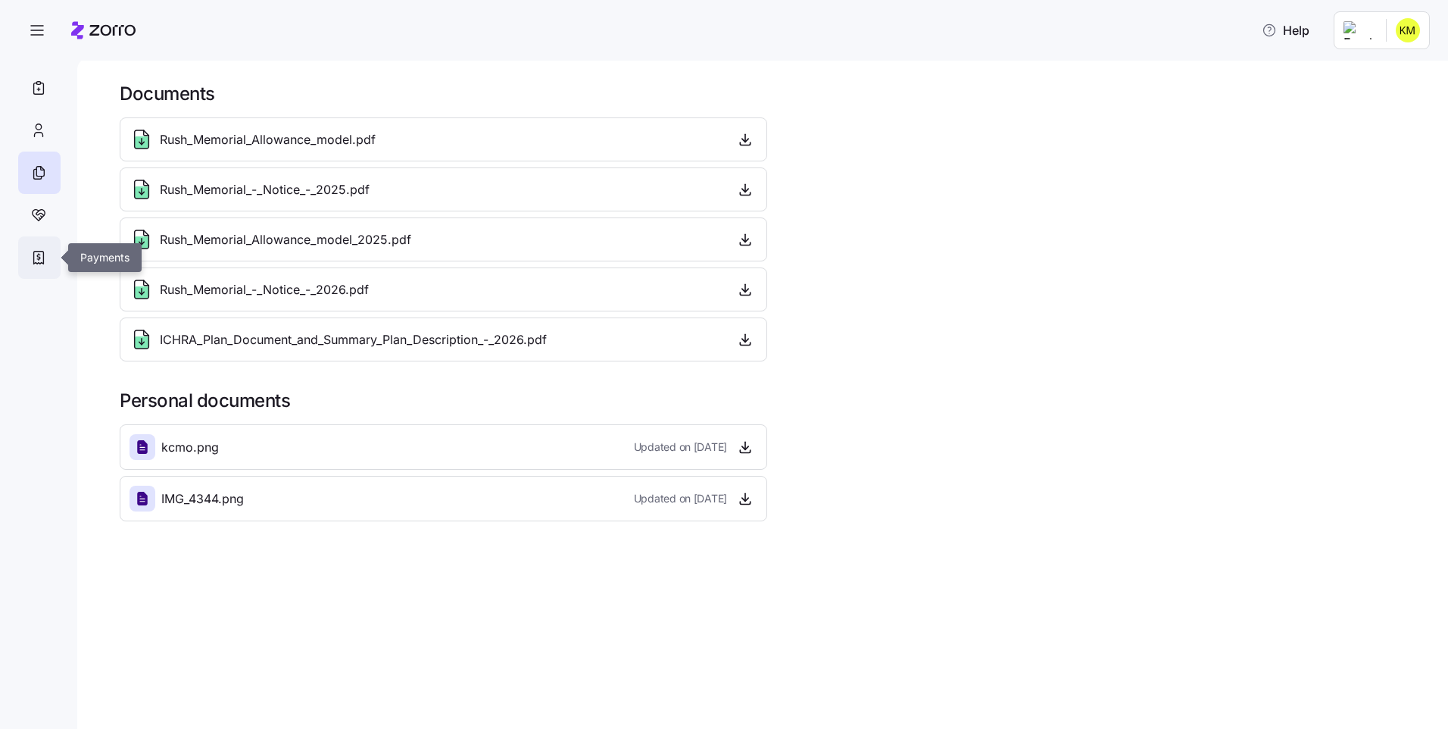  I want to click on span: Rush_Memorial_Allowance_model.pdf, so click(267, 139).